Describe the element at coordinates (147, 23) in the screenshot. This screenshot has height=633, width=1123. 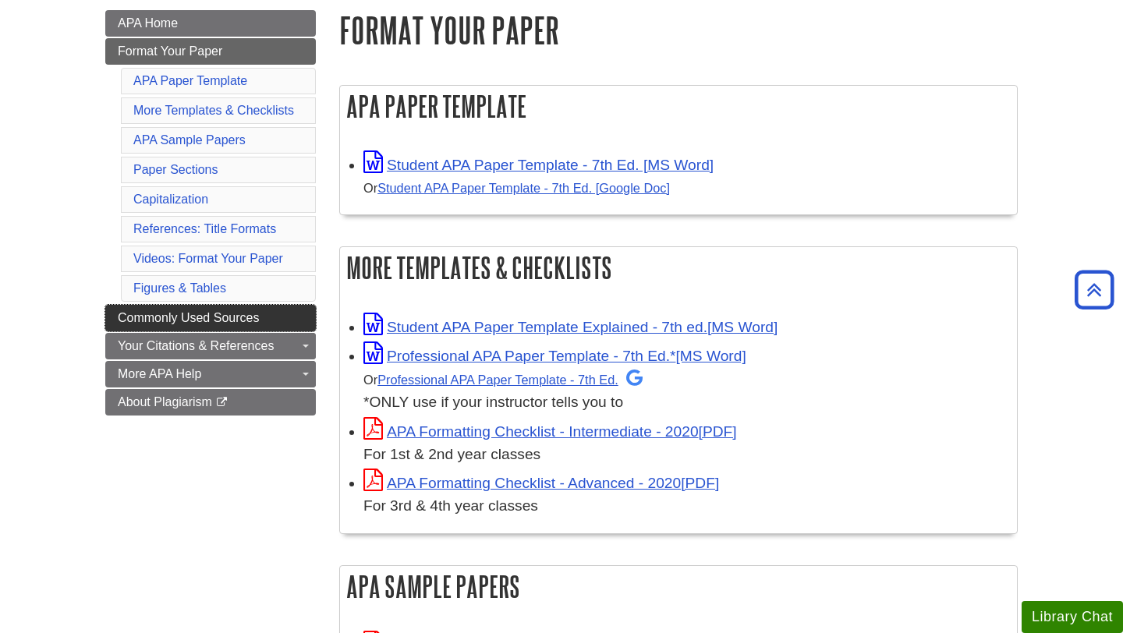
I see `span: APA Home` at that location.